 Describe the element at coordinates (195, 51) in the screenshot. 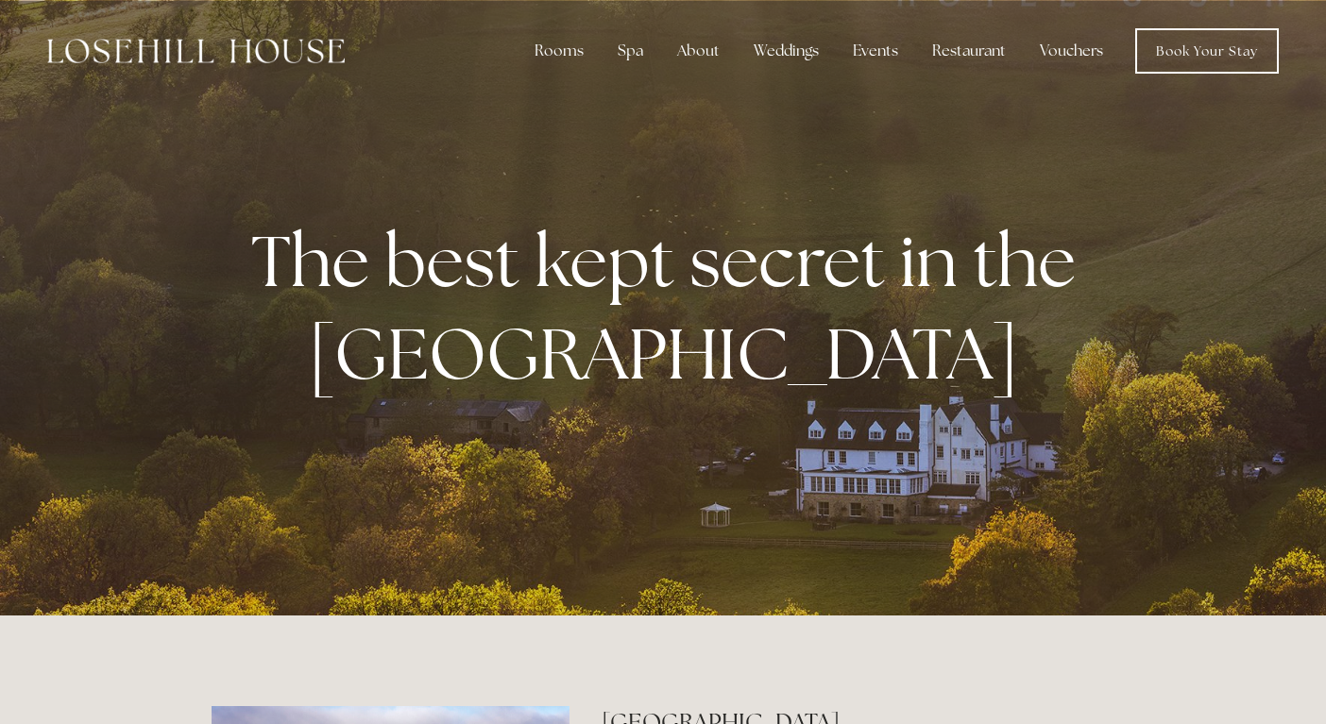

I see `img: Losehill House` at that location.